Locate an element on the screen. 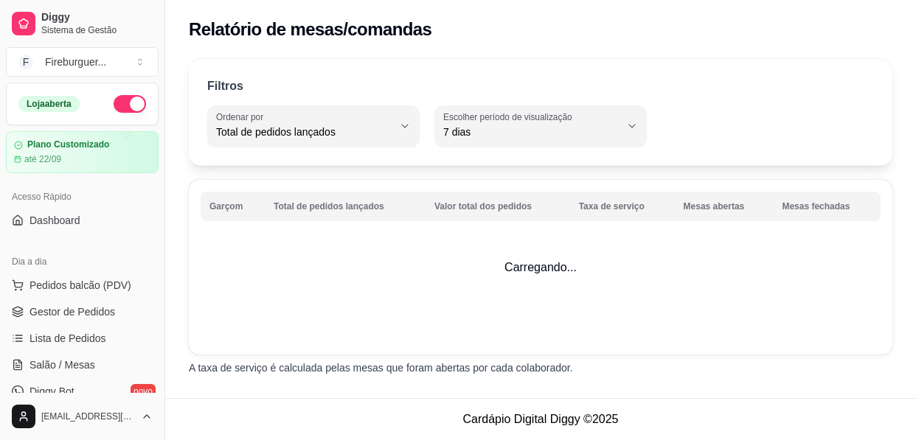  span: Lista de Pedidos is located at coordinates (68, 338).